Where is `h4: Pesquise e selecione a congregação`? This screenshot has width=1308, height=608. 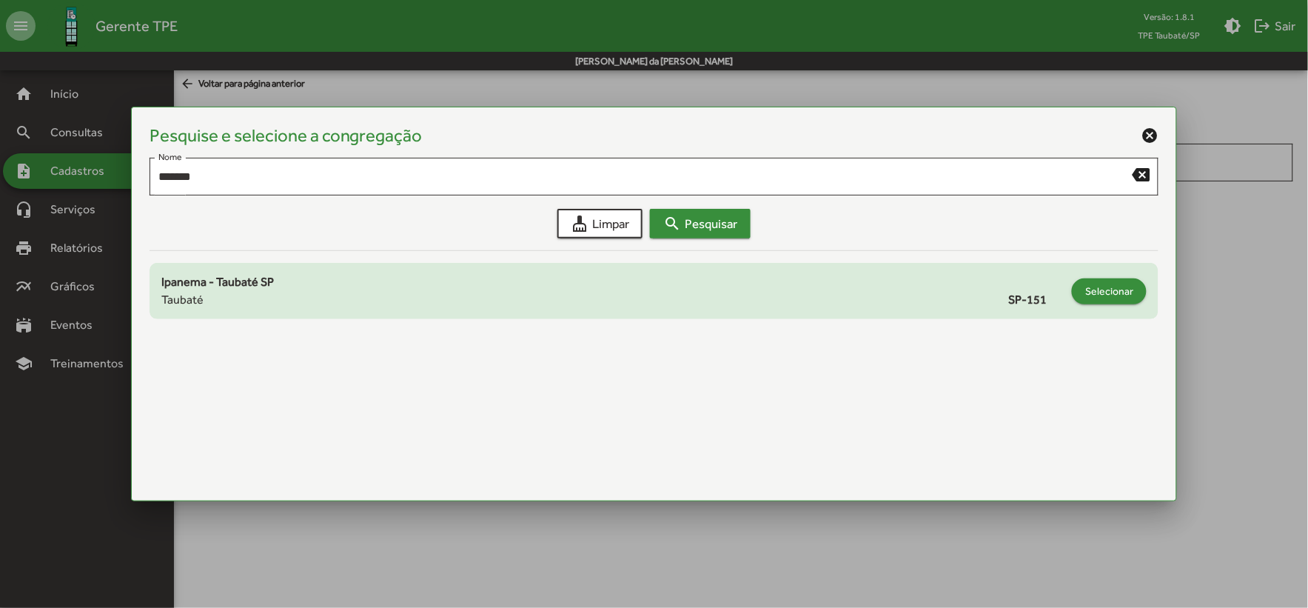
h4: Pesquise e selecione a congregação is located at coordinates (286, 135).